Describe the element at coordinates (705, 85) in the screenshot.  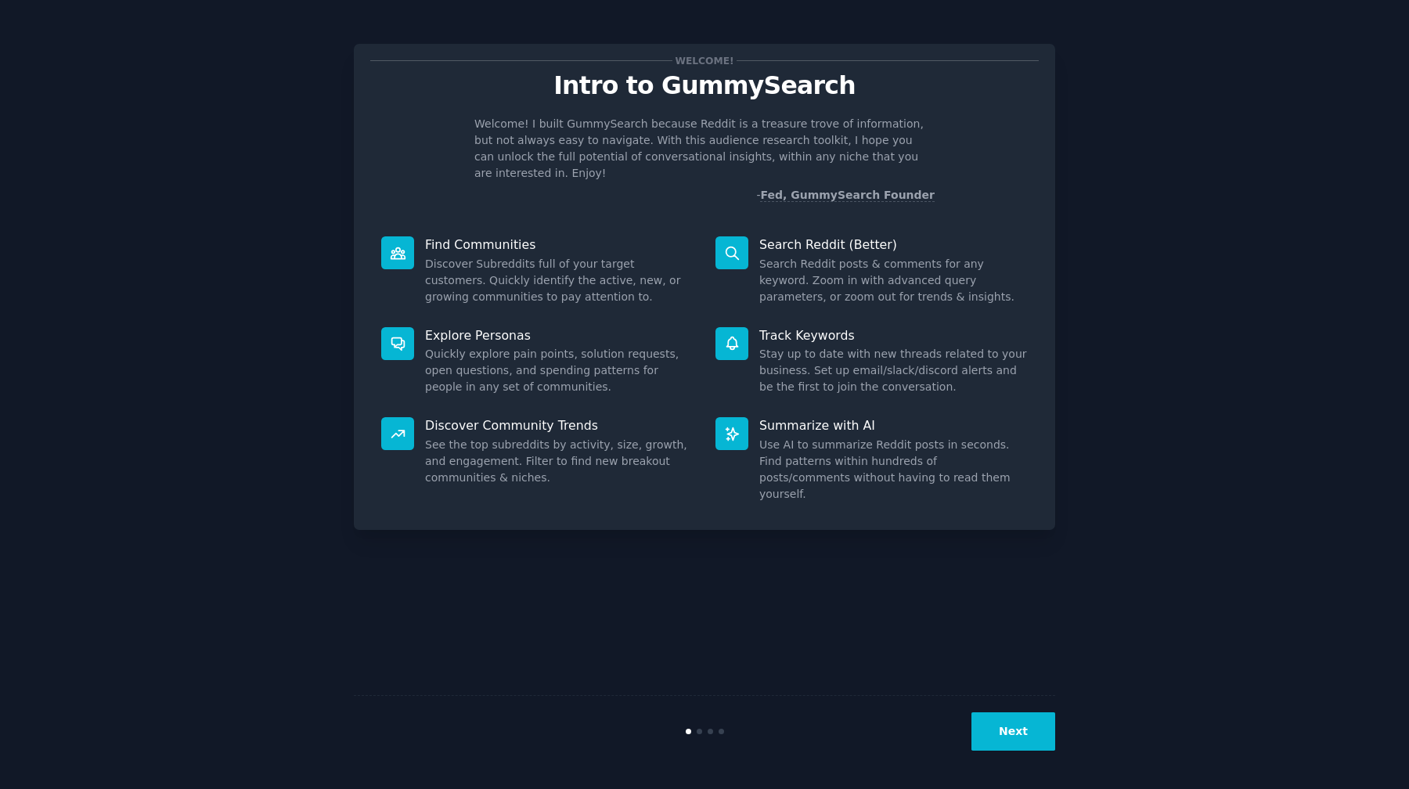
I see `p: Intro to GummySearch` at that location.